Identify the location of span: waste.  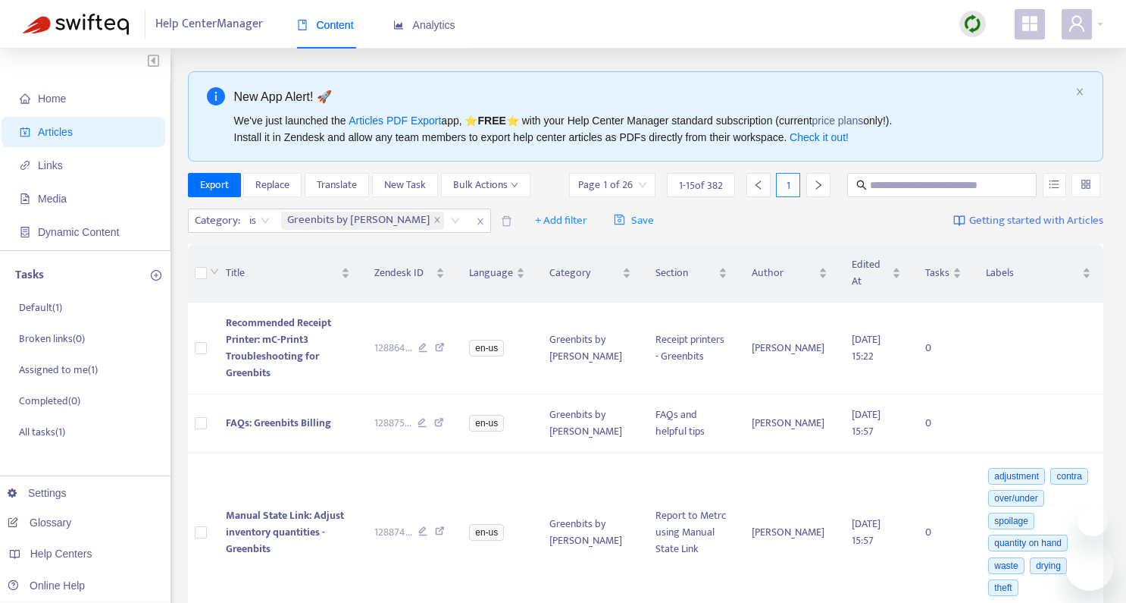
(1006, 565).